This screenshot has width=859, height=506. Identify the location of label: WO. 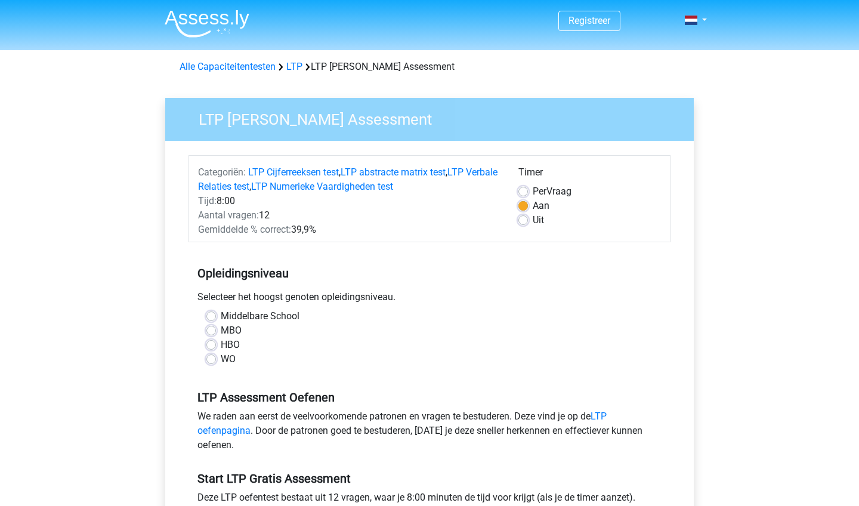
(228, 359).